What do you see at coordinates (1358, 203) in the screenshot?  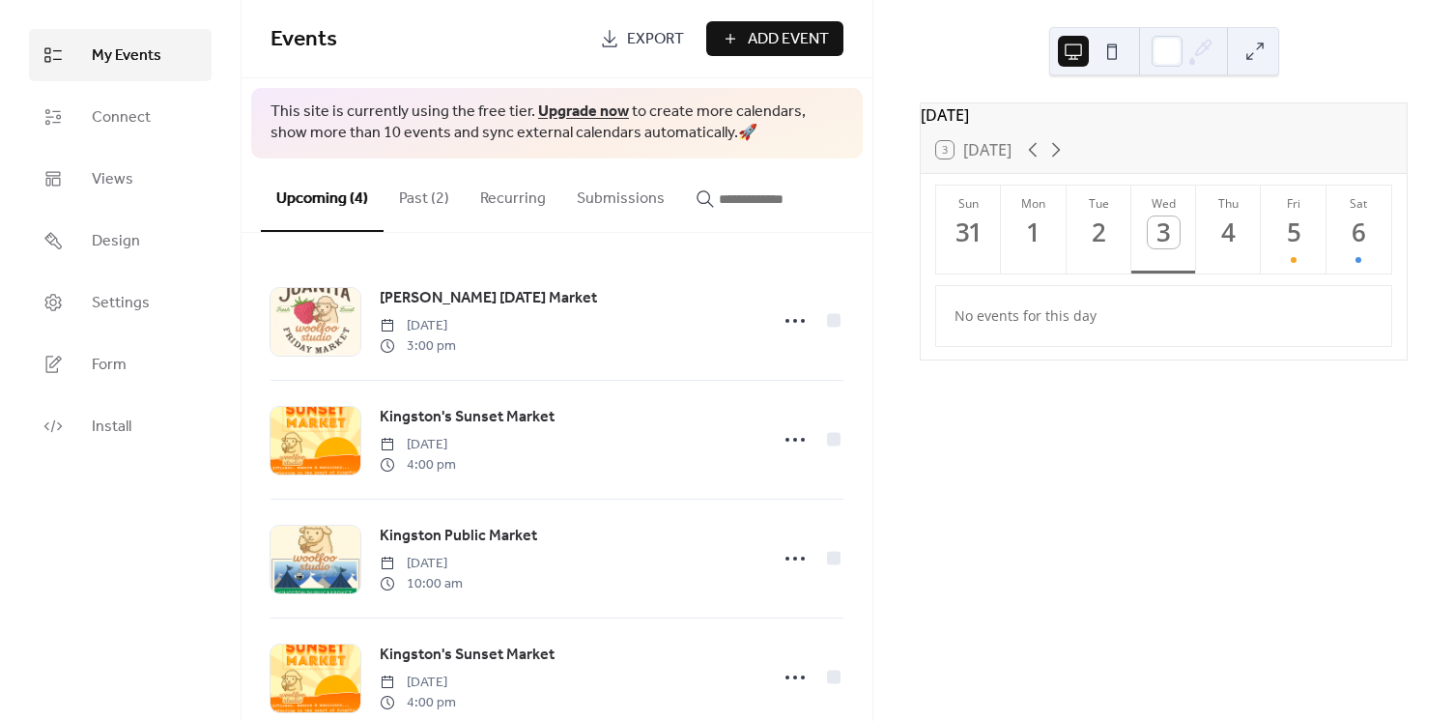 I see `div: Sat` at bounding box center [1358, 203].